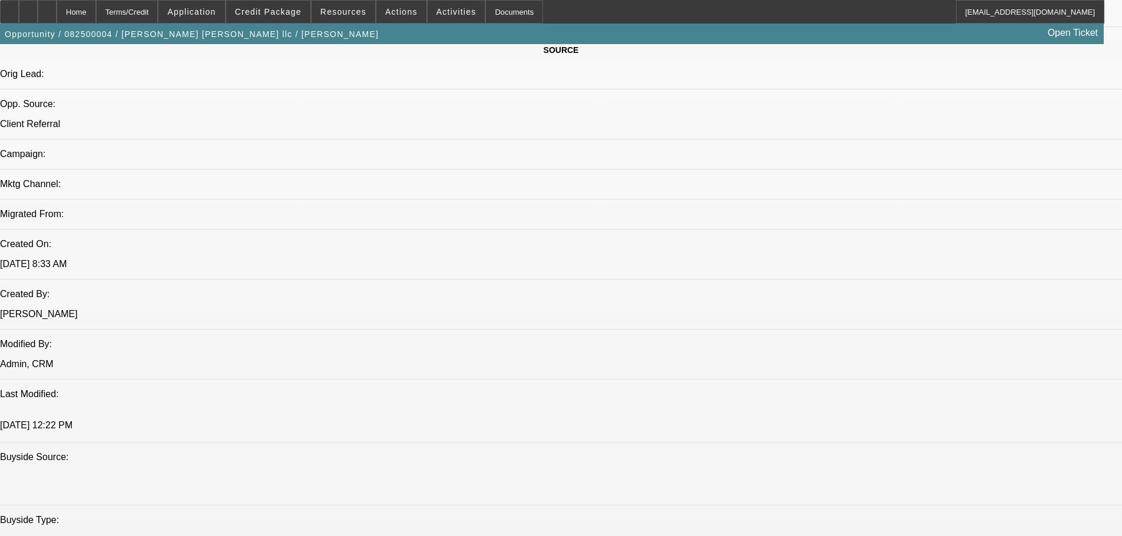  Describe the element at coordinates (268, 12) in the screenshot. I see `button: Credit Package` at that location.